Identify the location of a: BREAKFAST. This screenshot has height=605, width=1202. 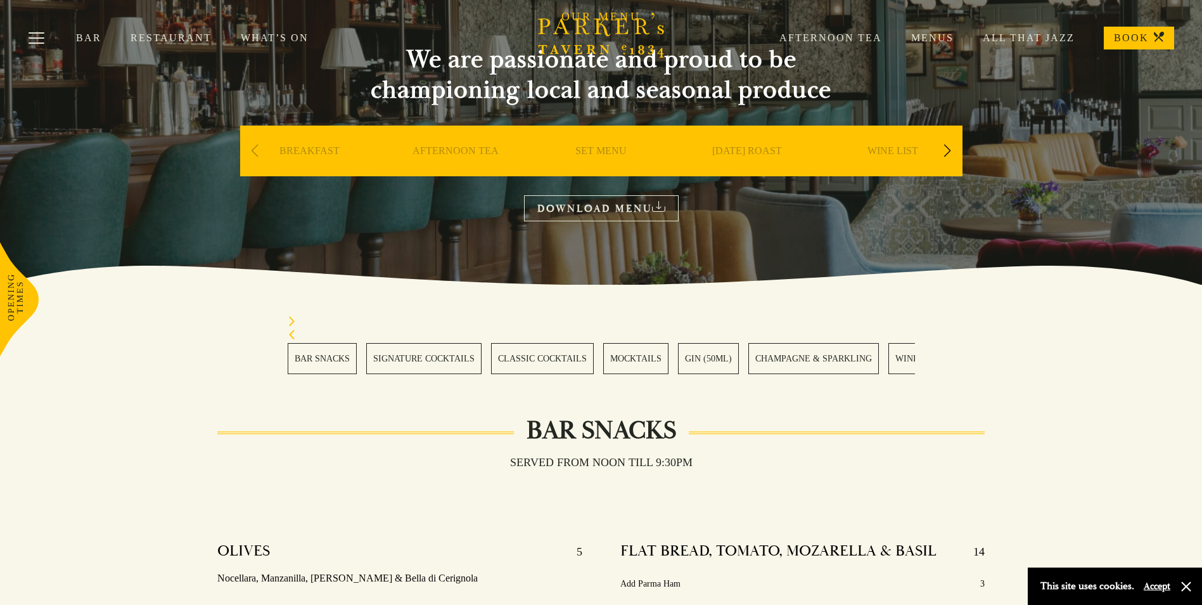
(309, 170).